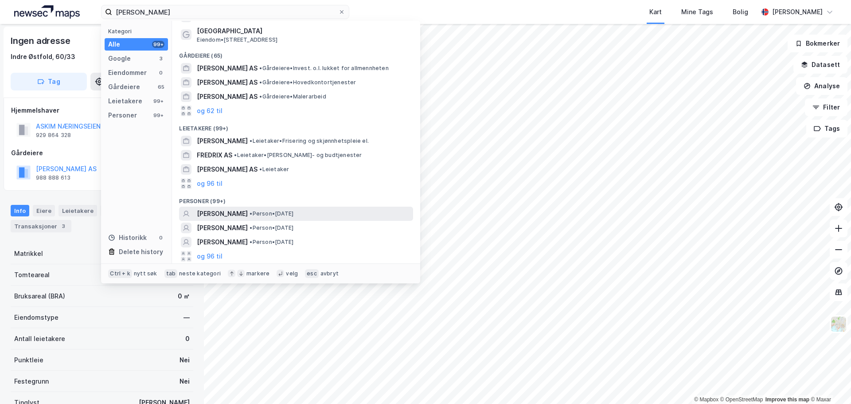 The height and width of the screenshot is (404, 851). I want to click on a: Improve this map, so click(787, 399).